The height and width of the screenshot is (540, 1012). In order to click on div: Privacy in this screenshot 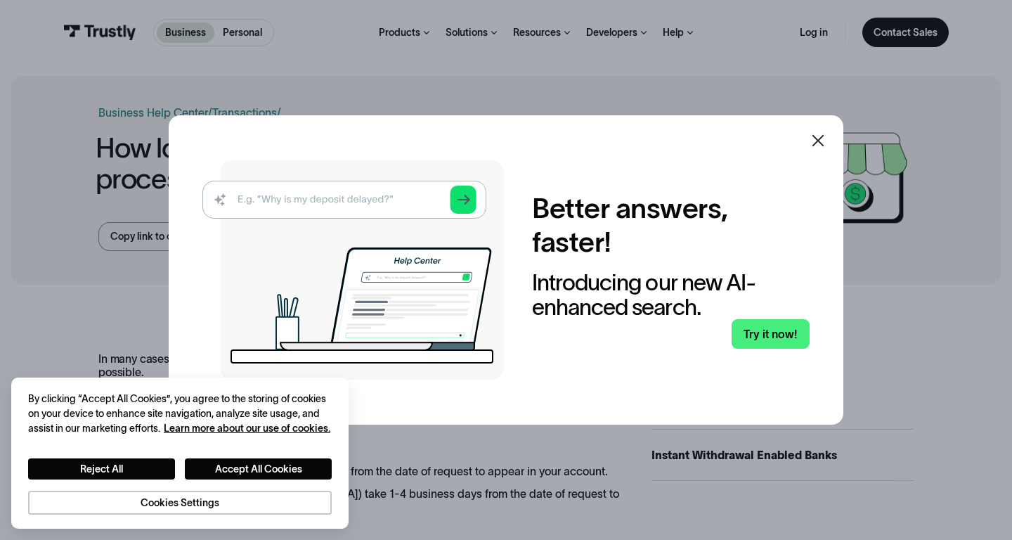, I will do `click(180, 453)`.